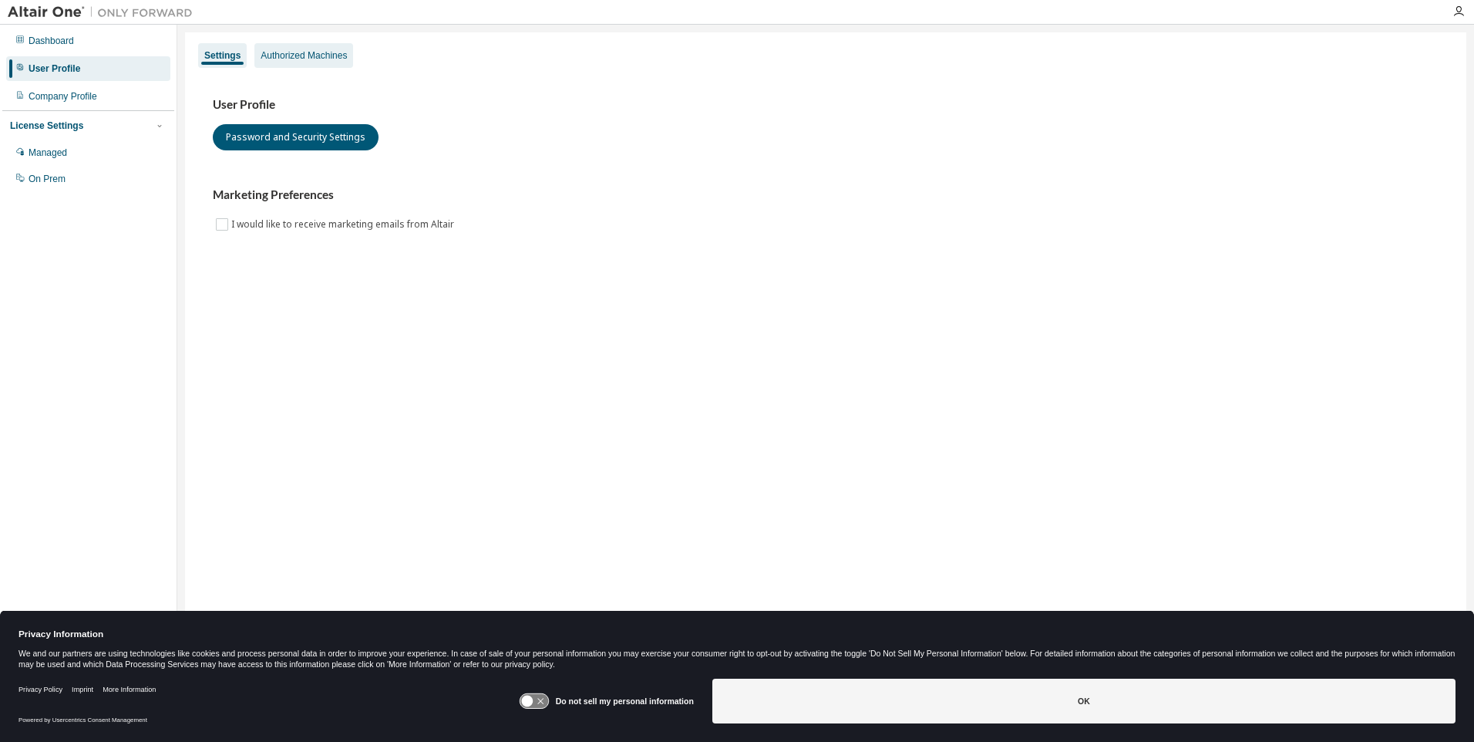  What do you see at coordinates (62, 96) in the screenshot?
I see `div: Company Profile` at bounding box center [62, 96].